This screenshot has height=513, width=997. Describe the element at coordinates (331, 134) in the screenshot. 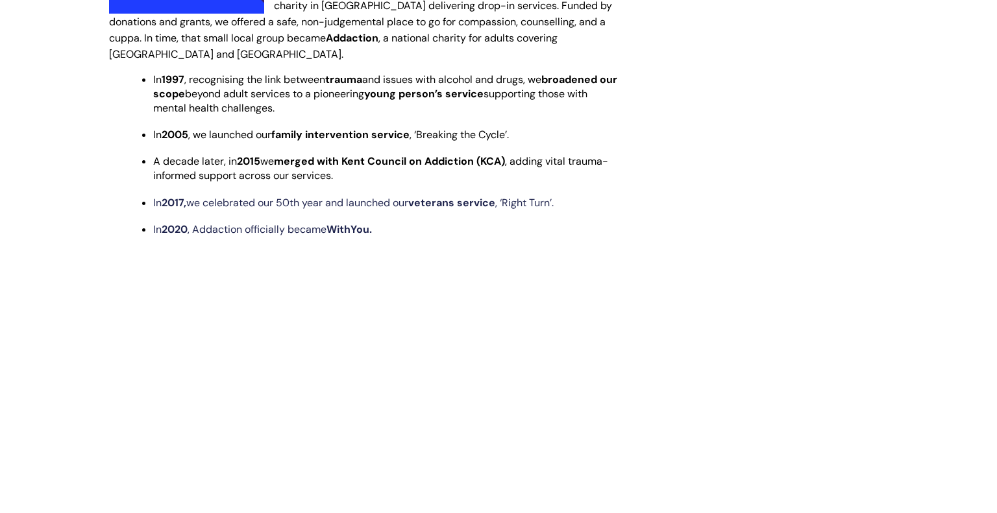

I see `span: In , we launched our , ‘Breaking the Cycle’.` at that location.